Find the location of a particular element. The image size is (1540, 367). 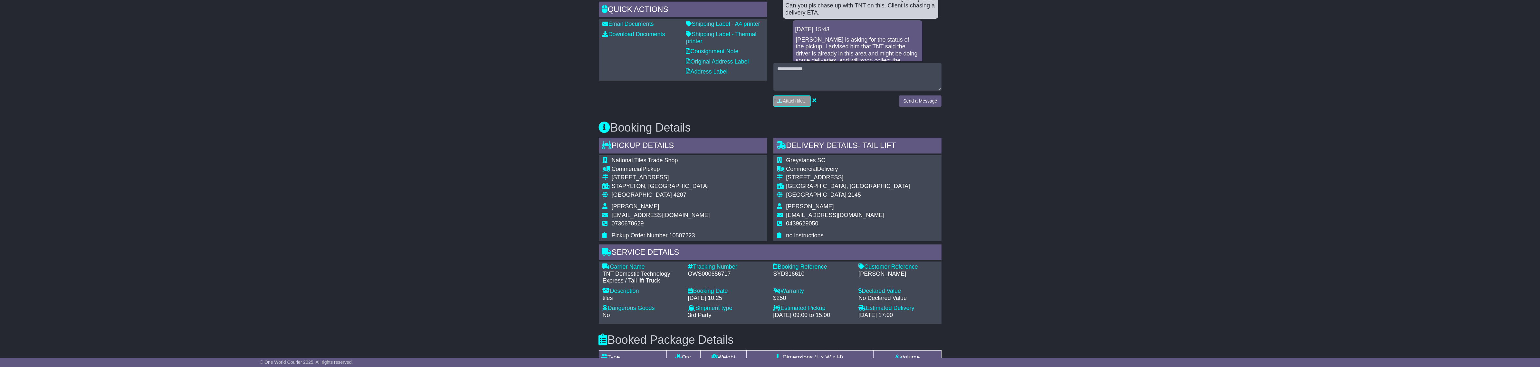

div: Warranty is located at coordinates (813, 291).